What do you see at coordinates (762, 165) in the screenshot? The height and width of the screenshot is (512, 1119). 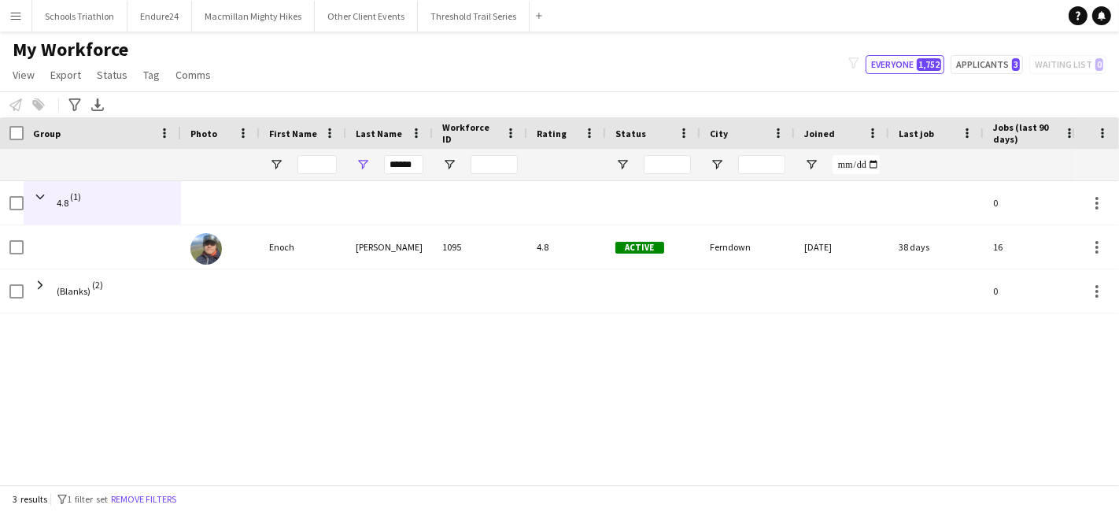 I see `input: City Filter Input` at bounding box center [762, 165].